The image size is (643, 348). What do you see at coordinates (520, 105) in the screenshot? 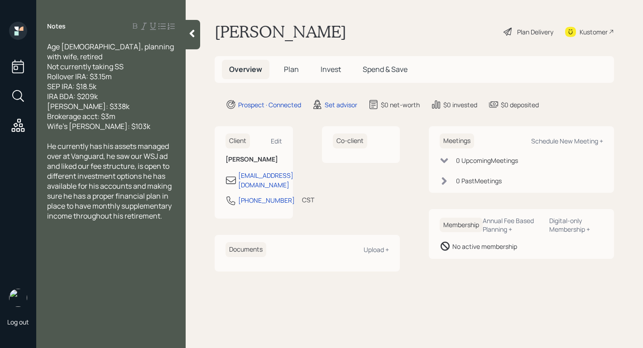
I see `div: $0 deposited` at bounding box center [520, 105].